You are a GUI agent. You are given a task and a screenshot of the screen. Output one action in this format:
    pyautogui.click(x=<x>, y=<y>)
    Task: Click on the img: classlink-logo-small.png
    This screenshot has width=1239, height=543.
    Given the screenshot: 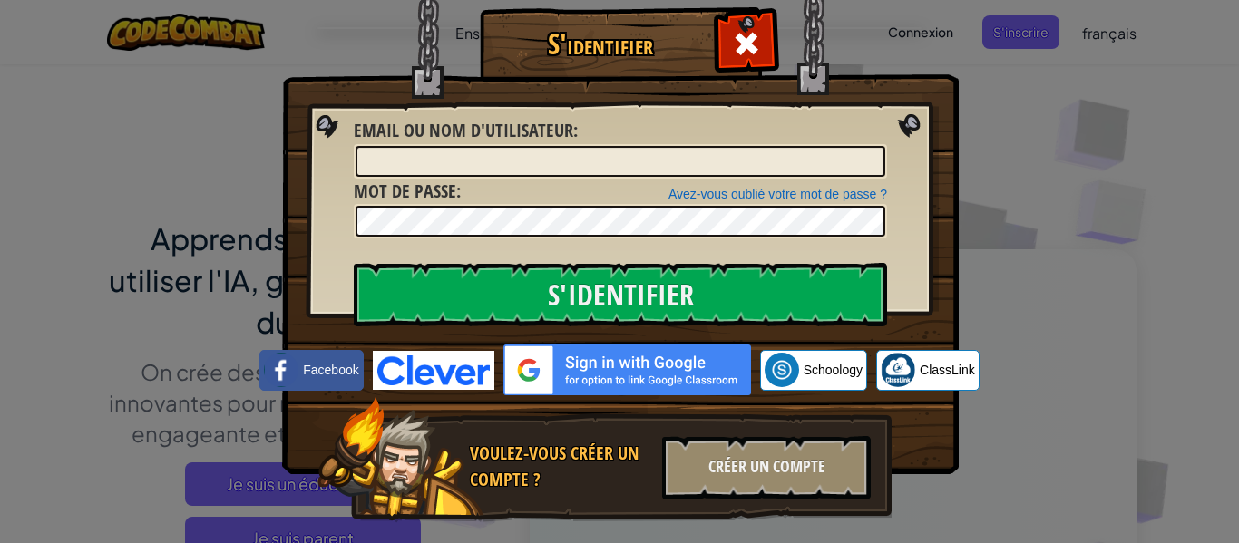 What is the action you would take?
    pyautogui.click(x=898, y=370)
    